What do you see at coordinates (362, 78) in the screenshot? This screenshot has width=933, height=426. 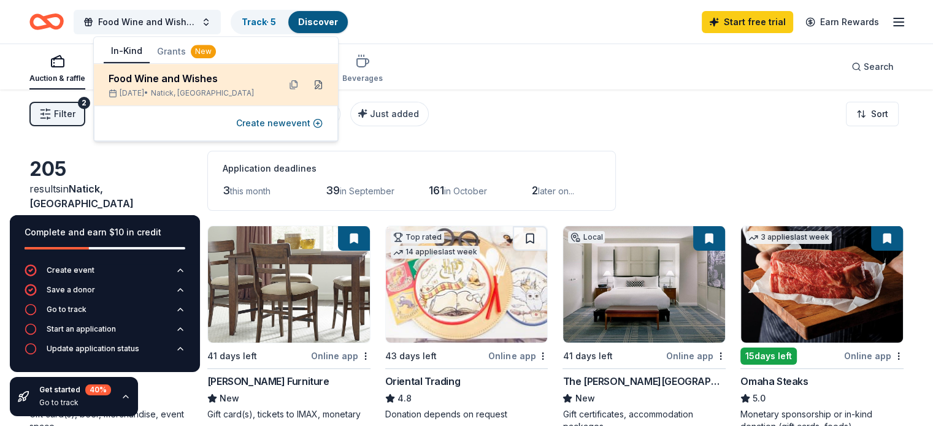 I see `div: Beverages` at bounding box center [362, 78].